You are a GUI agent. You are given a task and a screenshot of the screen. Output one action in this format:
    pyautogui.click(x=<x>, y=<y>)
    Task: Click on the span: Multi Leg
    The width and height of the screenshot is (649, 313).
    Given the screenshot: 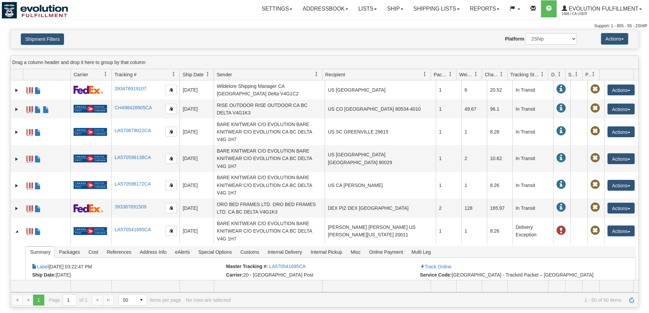 What is the action you would take?
    pyautogui.click(x=421, y=252)
    